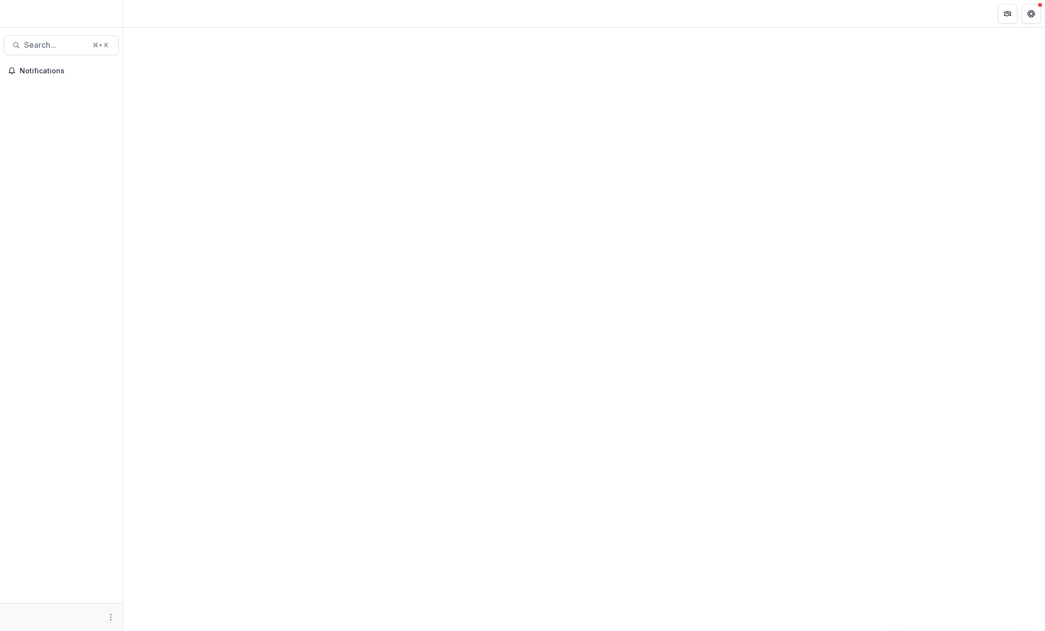  I want to click on button: More, so click(111, 618).